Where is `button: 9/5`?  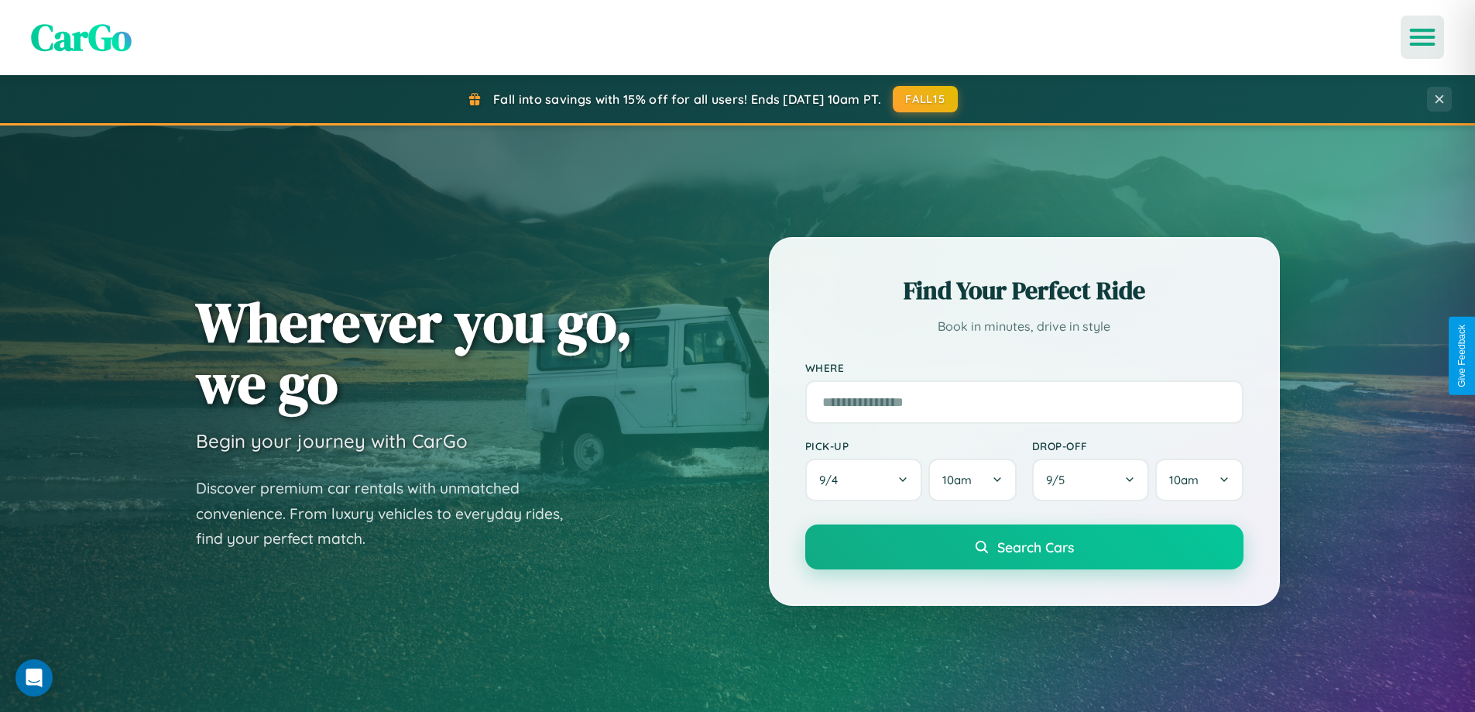 button: 9/5 is located at coordinates (1091, 479).